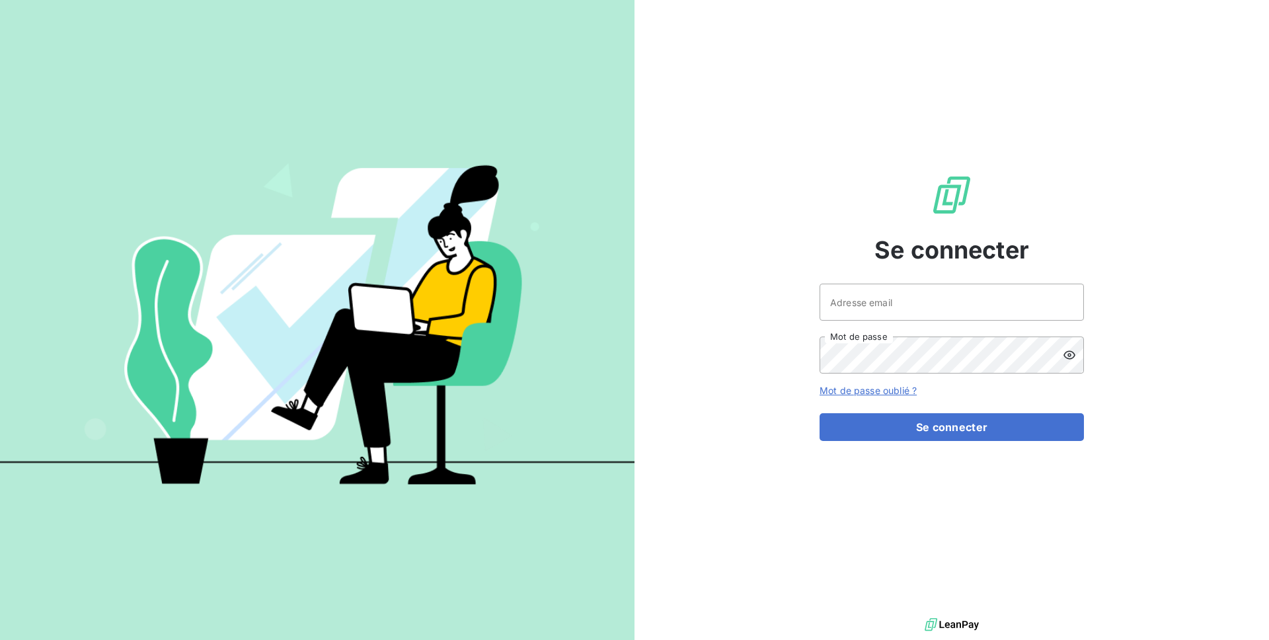  What do you see at coordinates (952, 302) in the screenshot?
I see `input: placeholder` at bounding box center [952, 302].